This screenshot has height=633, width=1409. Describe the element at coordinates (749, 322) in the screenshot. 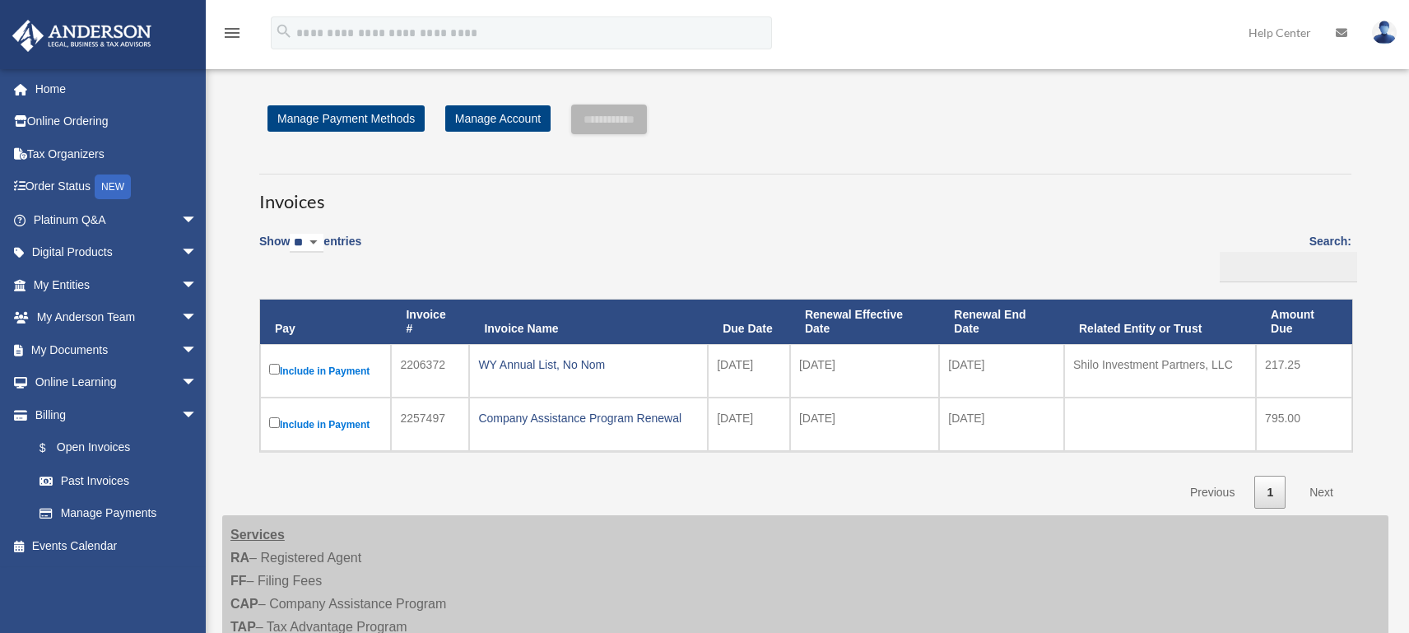

I see `th: Due Date: activate to sort column ascending` at that location.